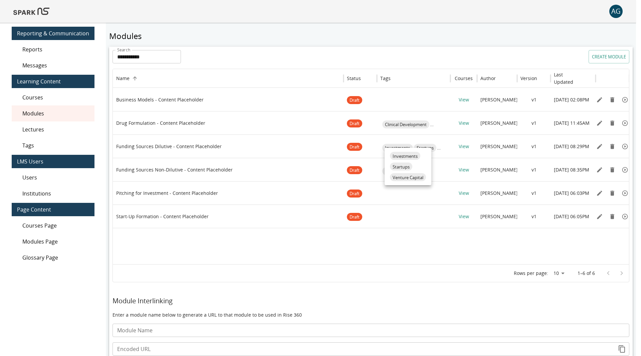 The image size is (641, 356). What do you see at coordinates (160, 100) in the screenshot?
I see `p: Business Models - Content Placeholder` at bounding box center [160, 100].